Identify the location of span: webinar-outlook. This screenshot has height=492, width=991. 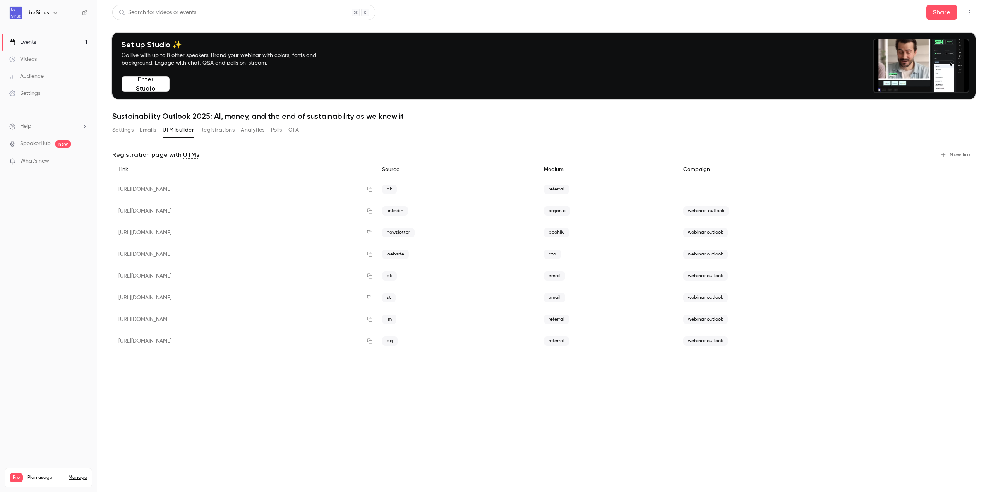
(706, 211).